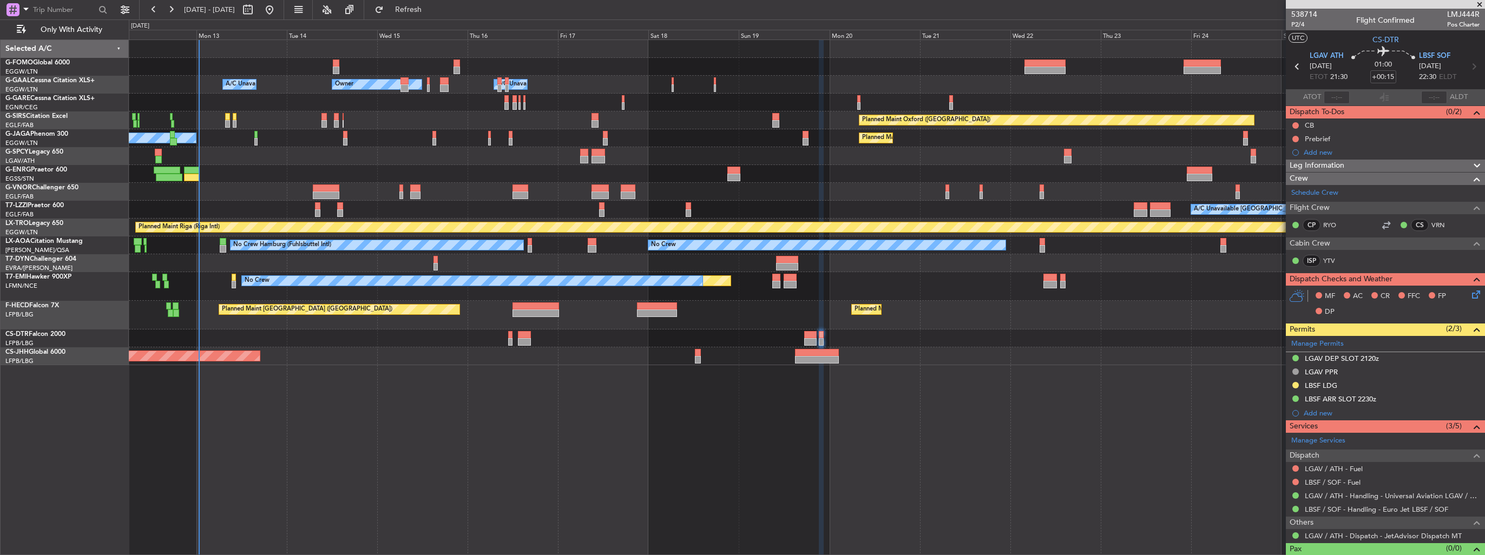  What do you see at coordinates (1358, 297) in the screenshot?
I see `span: AC` at bounding box center [1358, 297].